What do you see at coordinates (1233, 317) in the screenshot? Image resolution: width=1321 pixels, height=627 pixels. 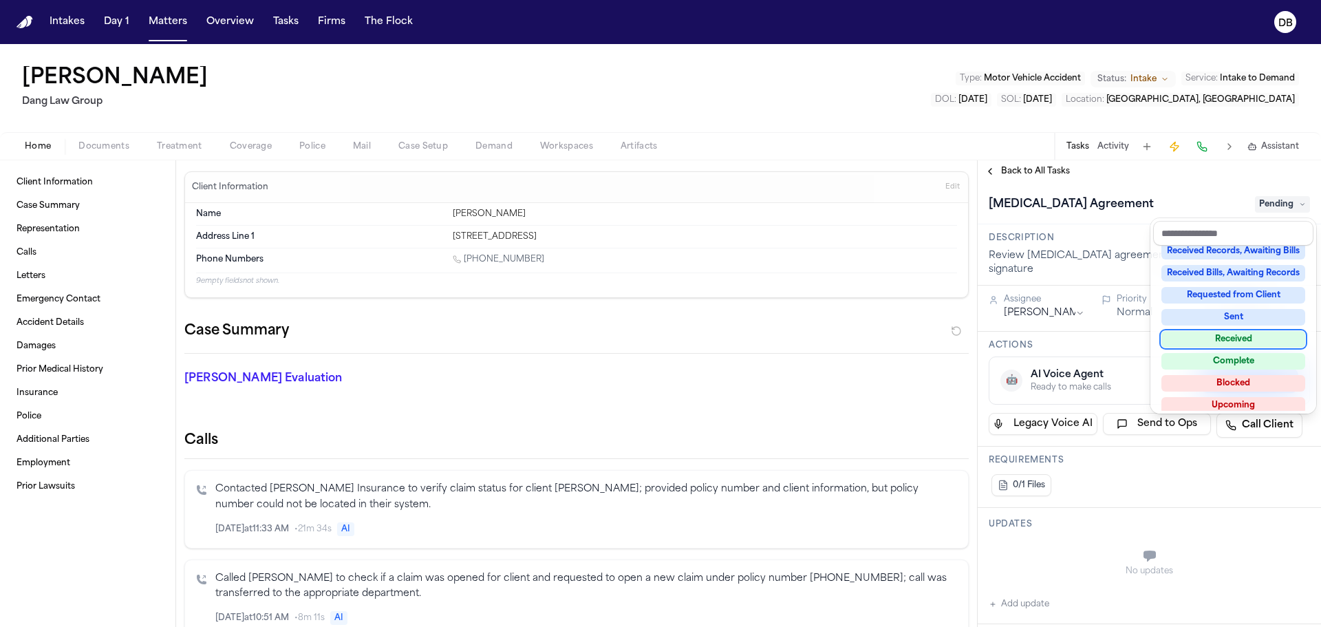 I see `div: Sent` at bounding box center [1233, 317].